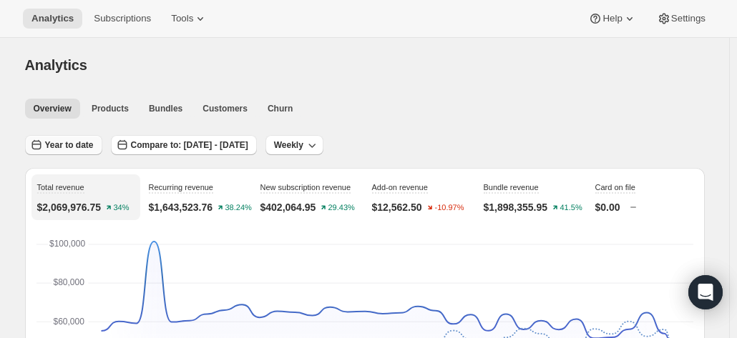 The height and width of the screenshot is (338, 737). What do you see at coordinates (69, 283) in the screenshot?
I see `text: $80,000` at bounding box center [69, 283].